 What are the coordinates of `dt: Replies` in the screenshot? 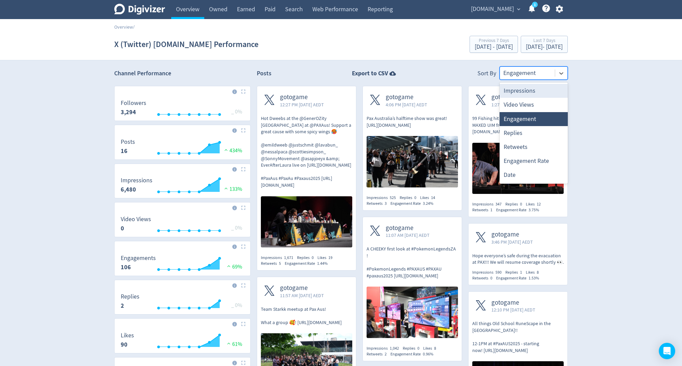 It's located at (130, 297).